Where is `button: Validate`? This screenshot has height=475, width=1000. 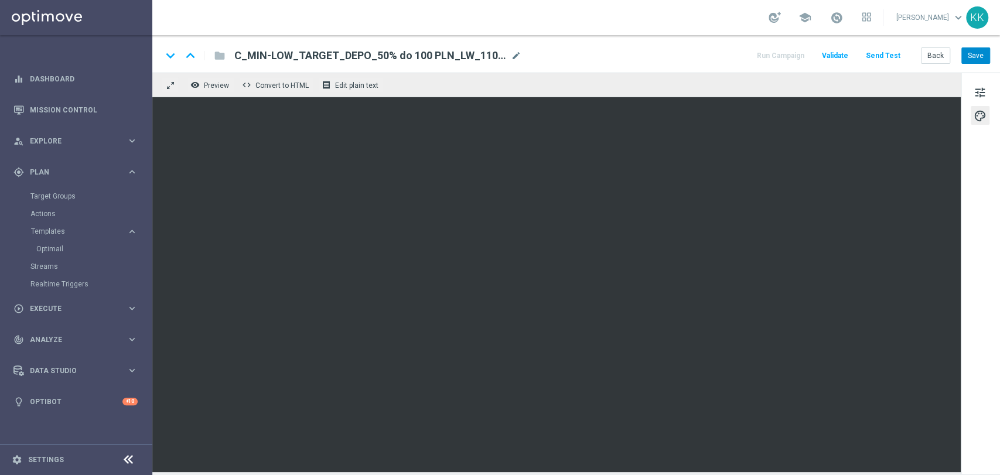 button: Validate is located at coordinates (835, 56).